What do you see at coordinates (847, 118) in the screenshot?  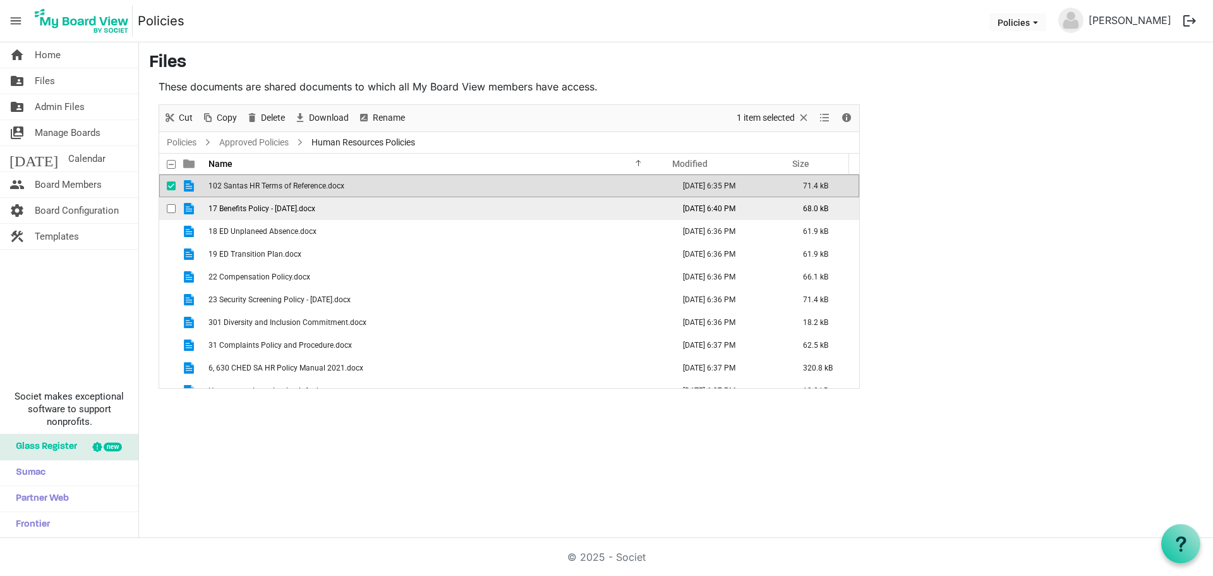 I see `button: Details` at bounding box center [847, 118].